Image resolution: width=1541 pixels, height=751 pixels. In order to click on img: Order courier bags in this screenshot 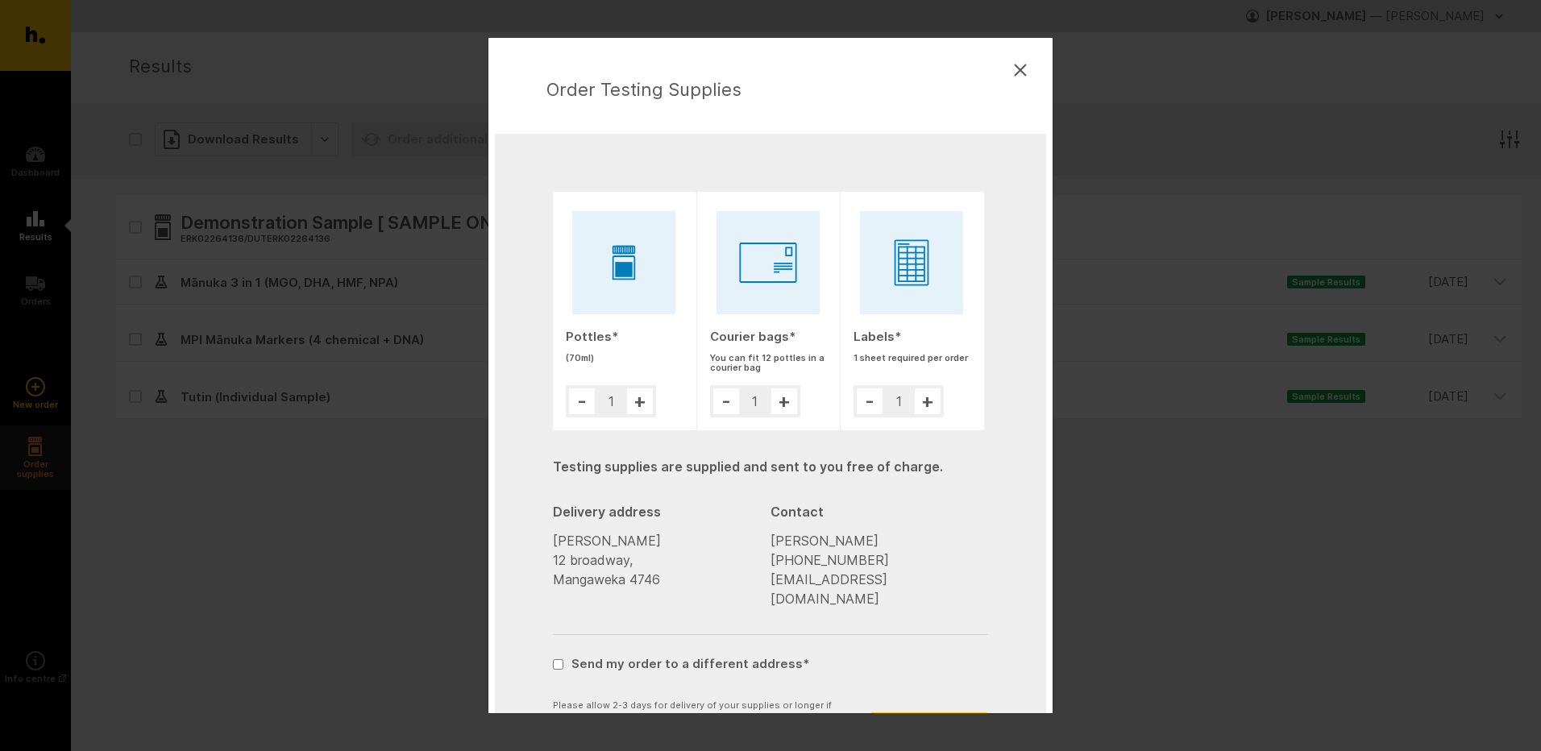, I will do `click(768, 263)`.